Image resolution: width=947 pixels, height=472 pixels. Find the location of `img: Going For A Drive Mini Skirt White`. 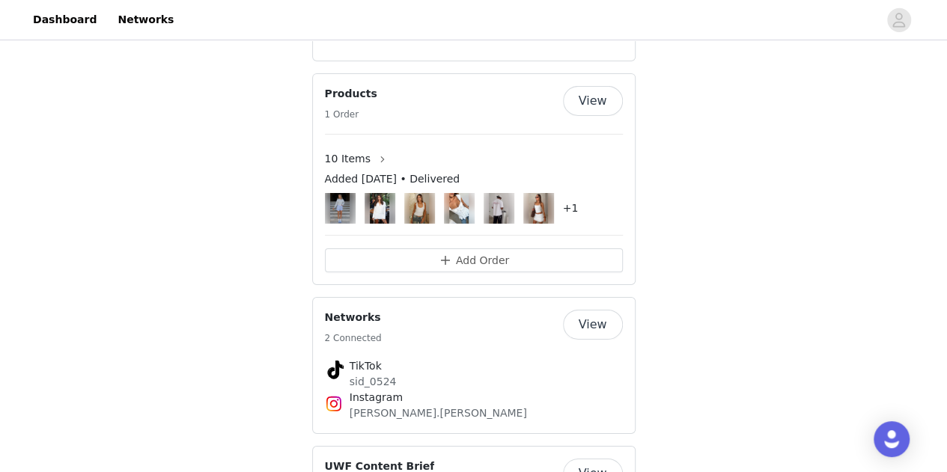

img: Going For A Drive Mini Skirt White is located at coordinates (538, 208).